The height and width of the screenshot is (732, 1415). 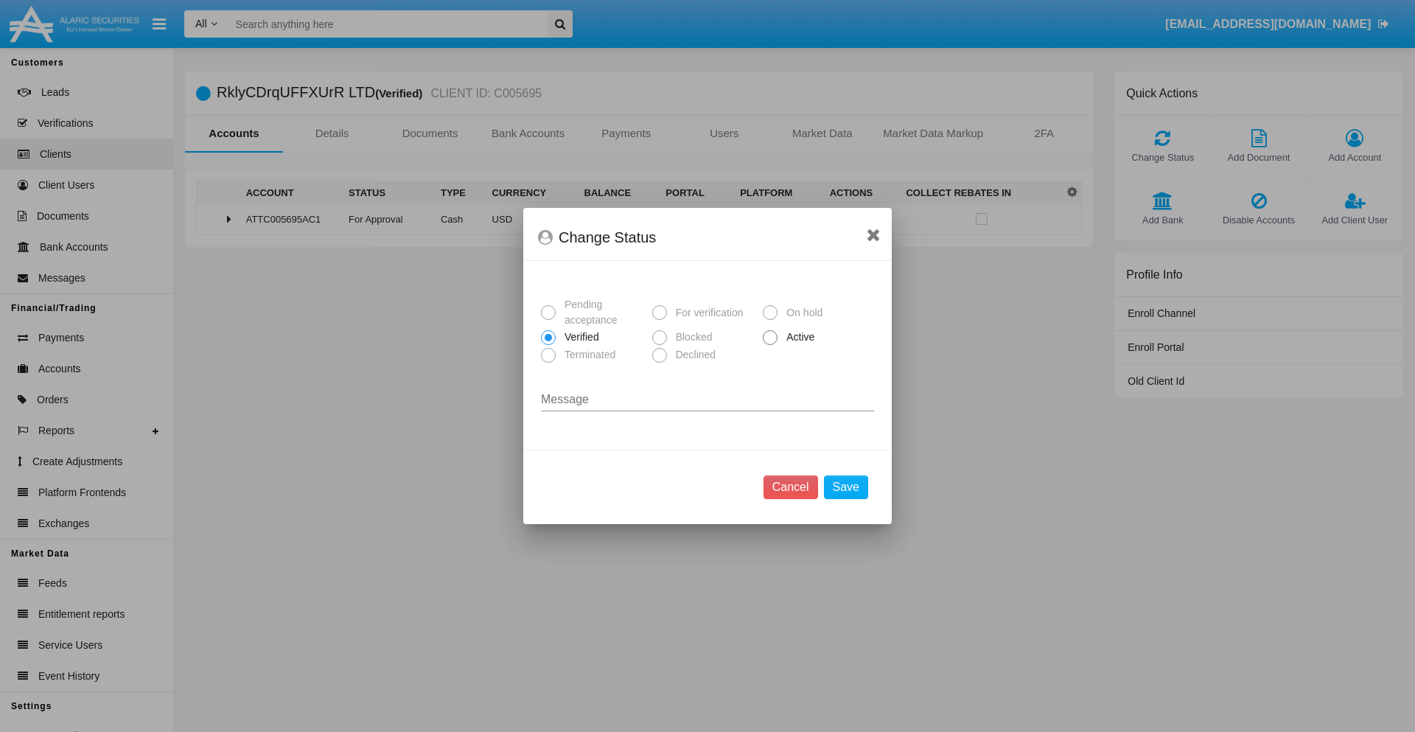 What do you see at coordinates (587, 354) in the screenshot?
I see `span: Terminated` at bounding box center [587, 354].